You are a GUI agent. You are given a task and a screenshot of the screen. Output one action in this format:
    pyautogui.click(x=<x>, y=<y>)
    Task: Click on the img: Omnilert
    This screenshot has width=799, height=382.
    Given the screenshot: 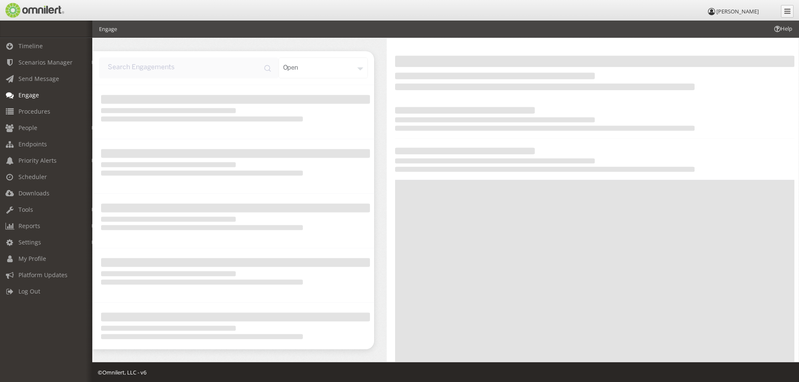 What is the action you would take?
    pyautogui.click(x=34, y=10)
    